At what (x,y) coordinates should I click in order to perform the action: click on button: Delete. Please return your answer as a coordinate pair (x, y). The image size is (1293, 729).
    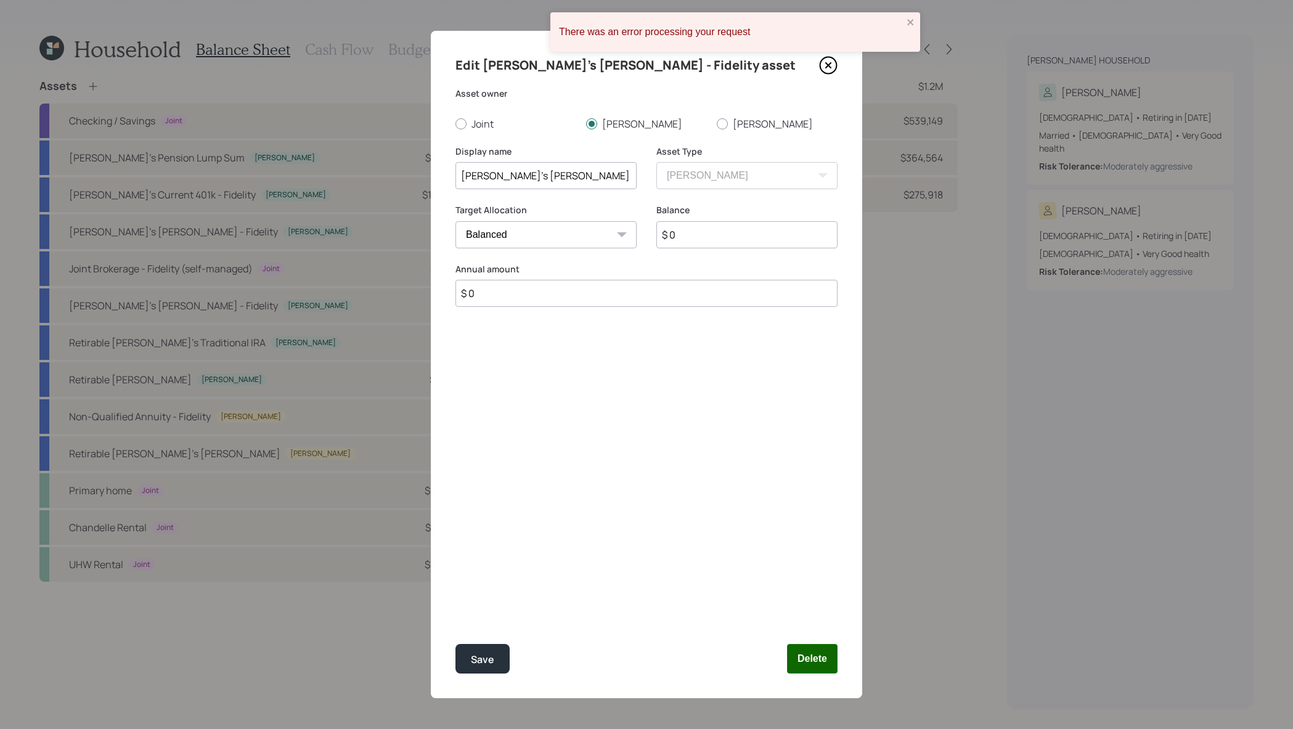
    Looking at the image, I should click on (812, 659).